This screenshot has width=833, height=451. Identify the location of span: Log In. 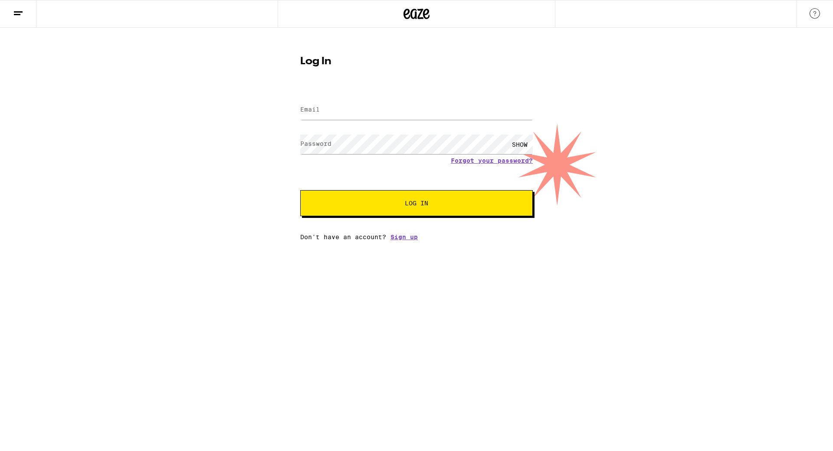
(416, 203).